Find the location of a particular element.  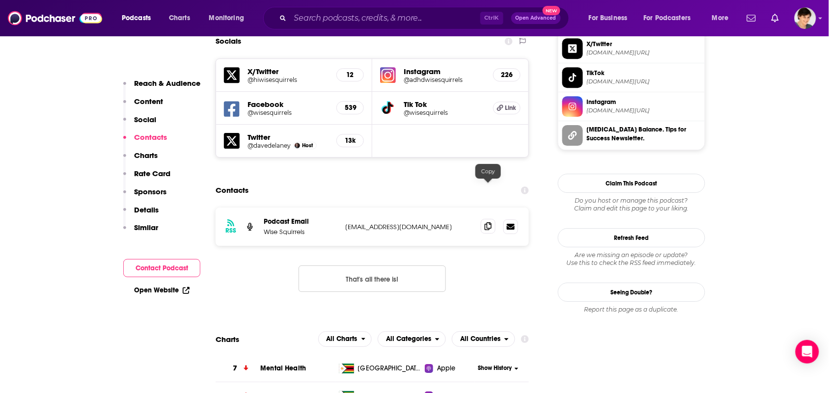

p: Details is located at coordinates (146, 210).